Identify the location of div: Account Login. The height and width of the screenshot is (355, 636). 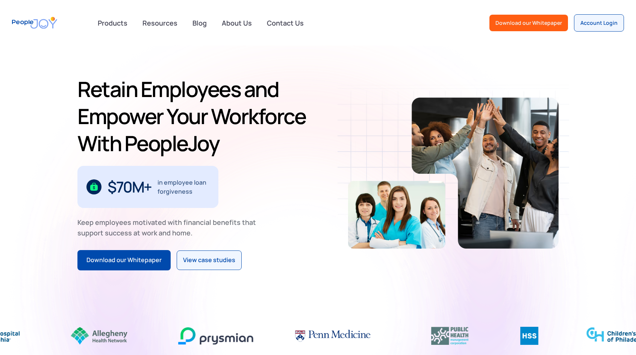
(599, 23).